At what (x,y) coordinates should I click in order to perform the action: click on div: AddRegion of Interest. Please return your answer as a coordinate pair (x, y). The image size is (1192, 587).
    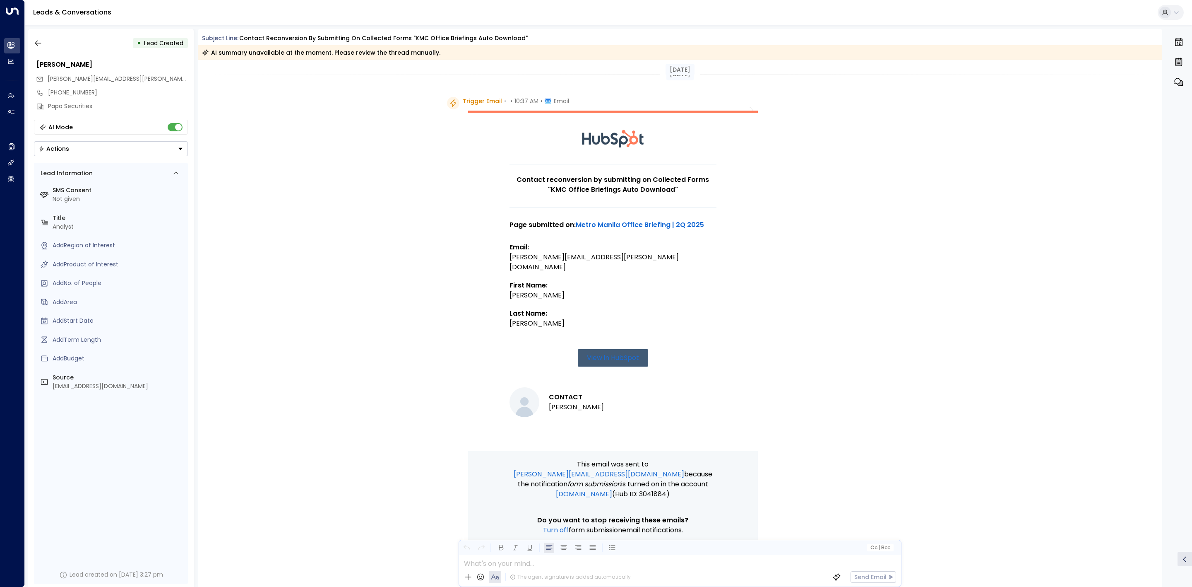
    Looking at the image, I should click on (118, 245).